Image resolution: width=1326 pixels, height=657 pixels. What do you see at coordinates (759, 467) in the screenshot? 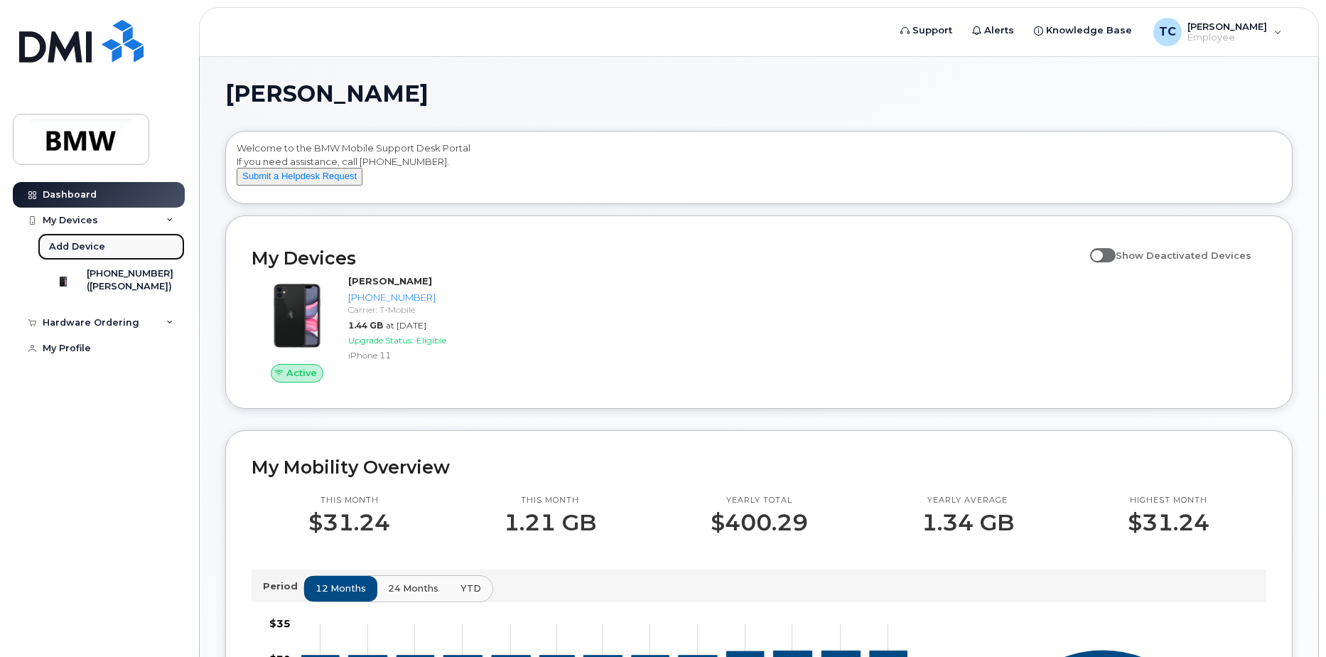
I see `h2: My Mobility Overview` at bounding box center [759, 467].